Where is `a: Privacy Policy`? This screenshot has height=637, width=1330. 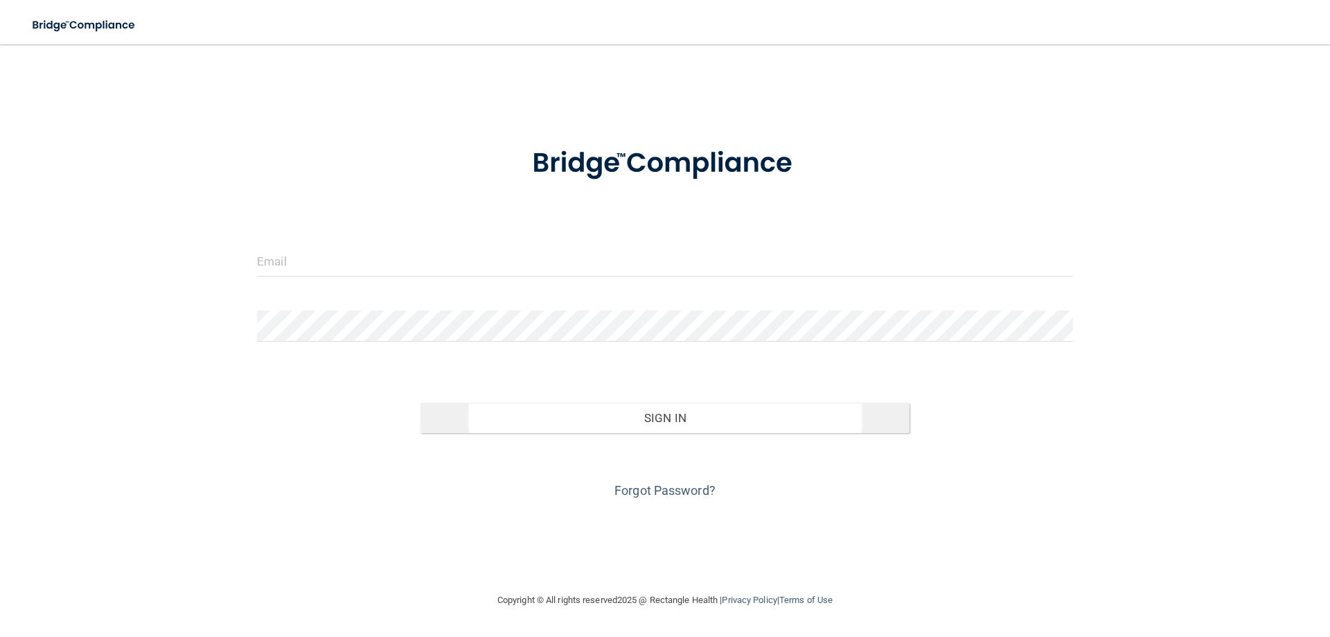
a: Privacy Policy is located at coordinates (749, 599).